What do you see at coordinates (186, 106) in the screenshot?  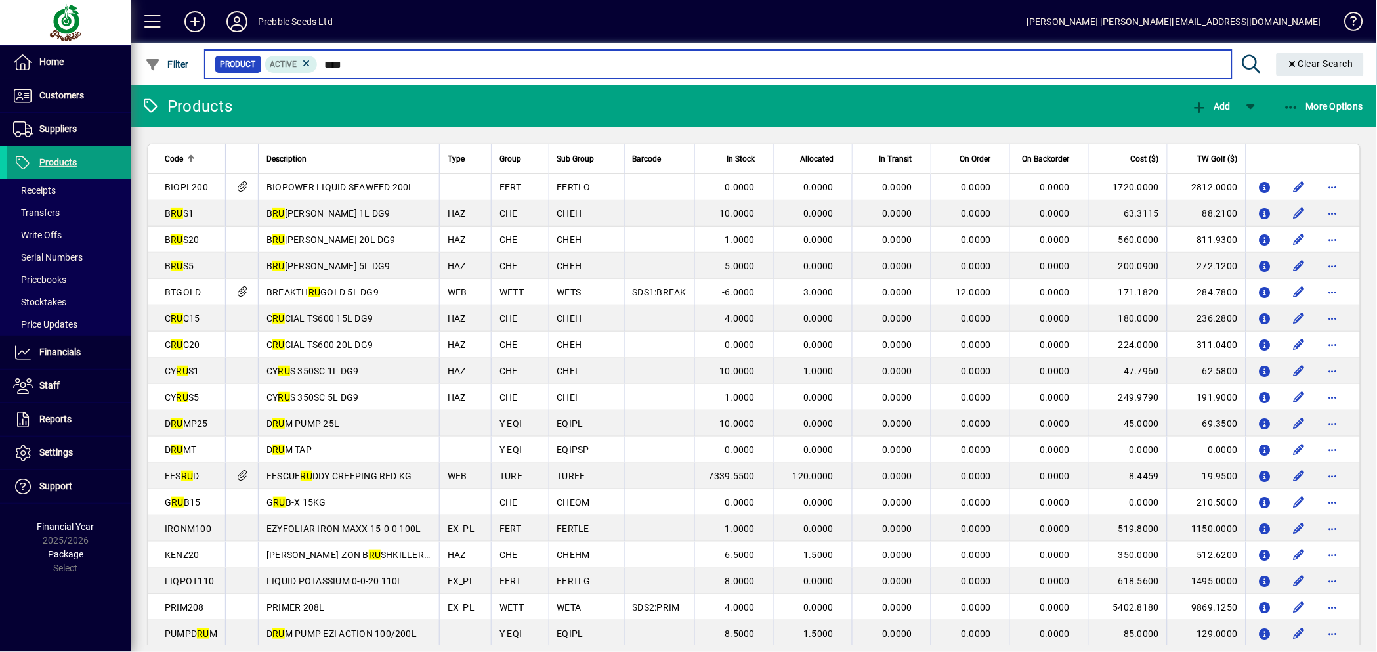 I see `div: Products` at bounding box center [186, 106].